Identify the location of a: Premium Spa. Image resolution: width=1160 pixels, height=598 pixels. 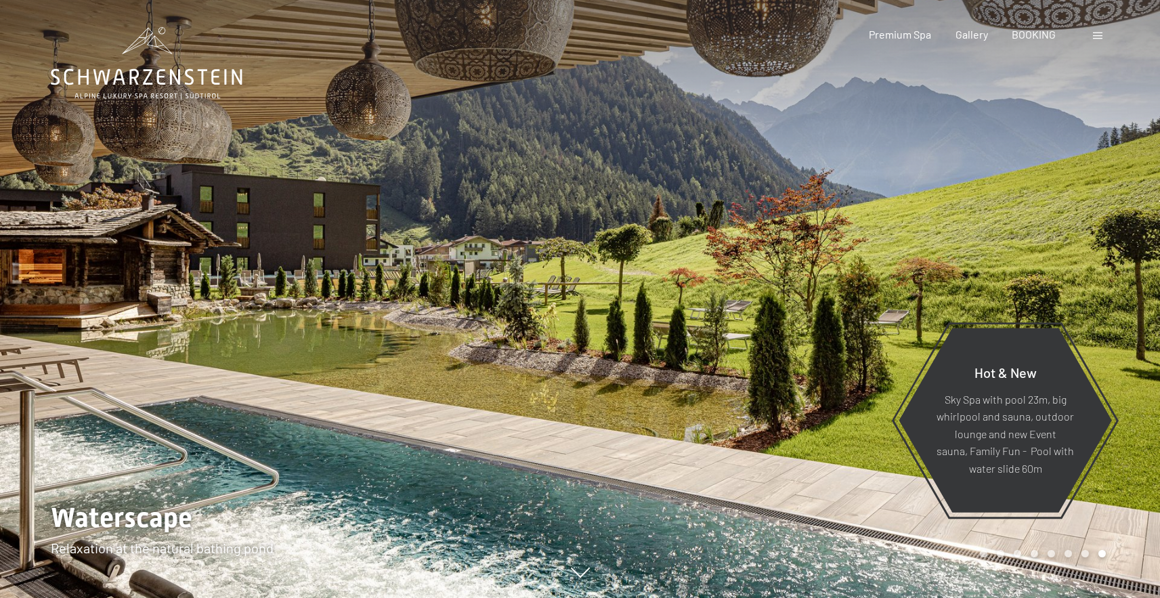
(900, 34).